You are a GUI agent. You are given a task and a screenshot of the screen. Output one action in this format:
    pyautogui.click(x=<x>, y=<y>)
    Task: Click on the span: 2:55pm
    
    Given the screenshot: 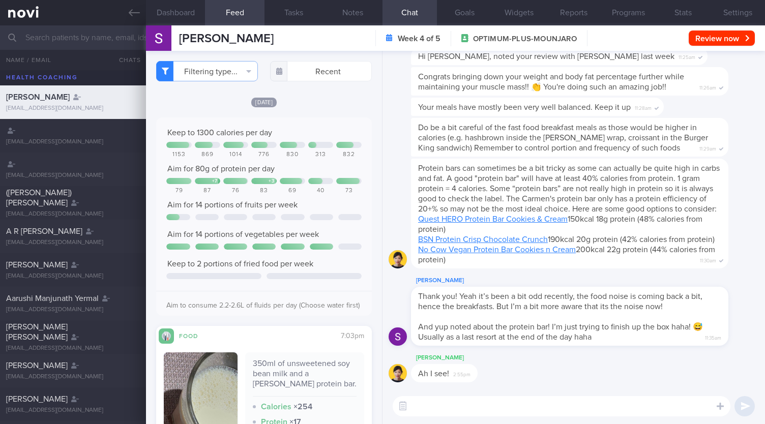 What is the action you would take?
    pyautogui.click(x=462, y=373)
    